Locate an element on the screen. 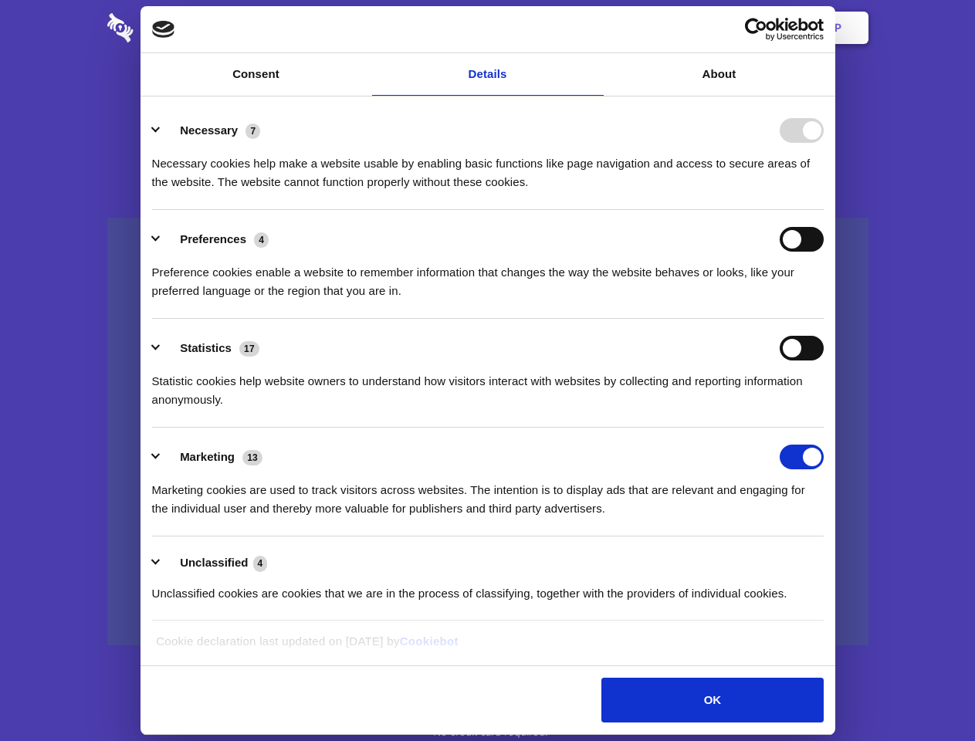 The width and height of the screenshot is (975, 741). a: Pricing is located at coordinates (486, 28).